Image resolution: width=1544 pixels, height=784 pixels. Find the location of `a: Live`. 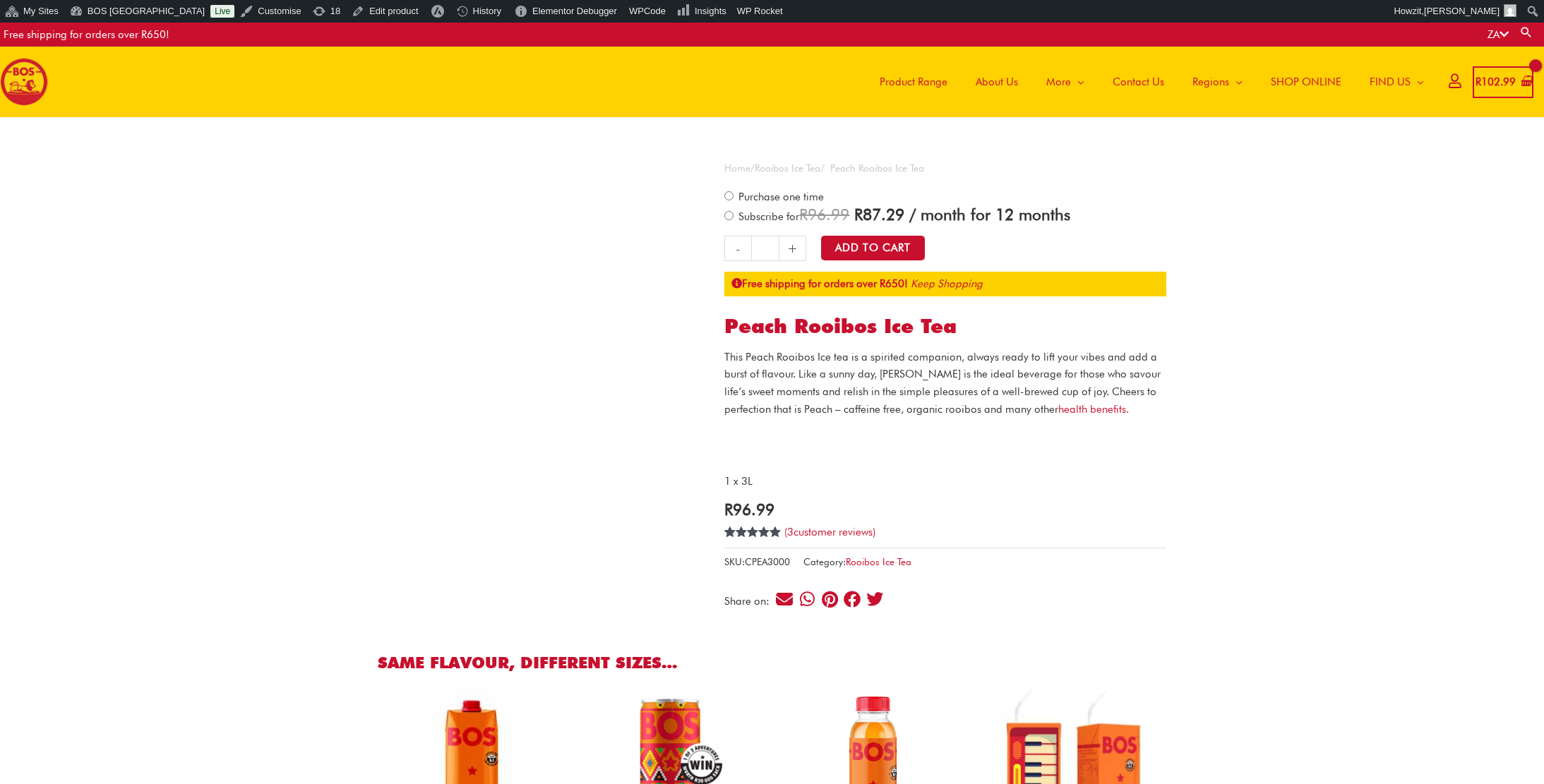

a: Live is located at coordinates (222, 11).